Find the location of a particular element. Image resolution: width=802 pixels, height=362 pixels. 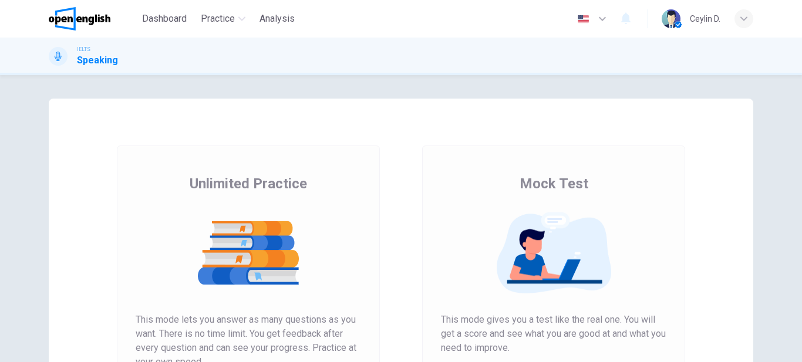

button: Analysis is located at coordinates (277, 19).